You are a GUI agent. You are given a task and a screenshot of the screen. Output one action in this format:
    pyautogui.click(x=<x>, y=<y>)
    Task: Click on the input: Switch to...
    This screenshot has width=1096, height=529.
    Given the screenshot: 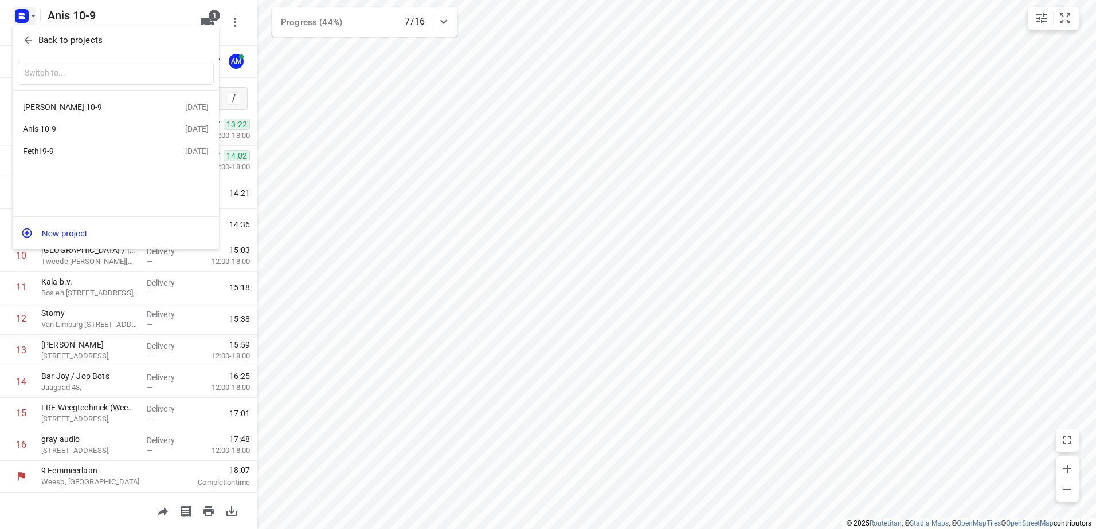 What is the action you would take?
    pyautogui.click(x=116, y=73)
    